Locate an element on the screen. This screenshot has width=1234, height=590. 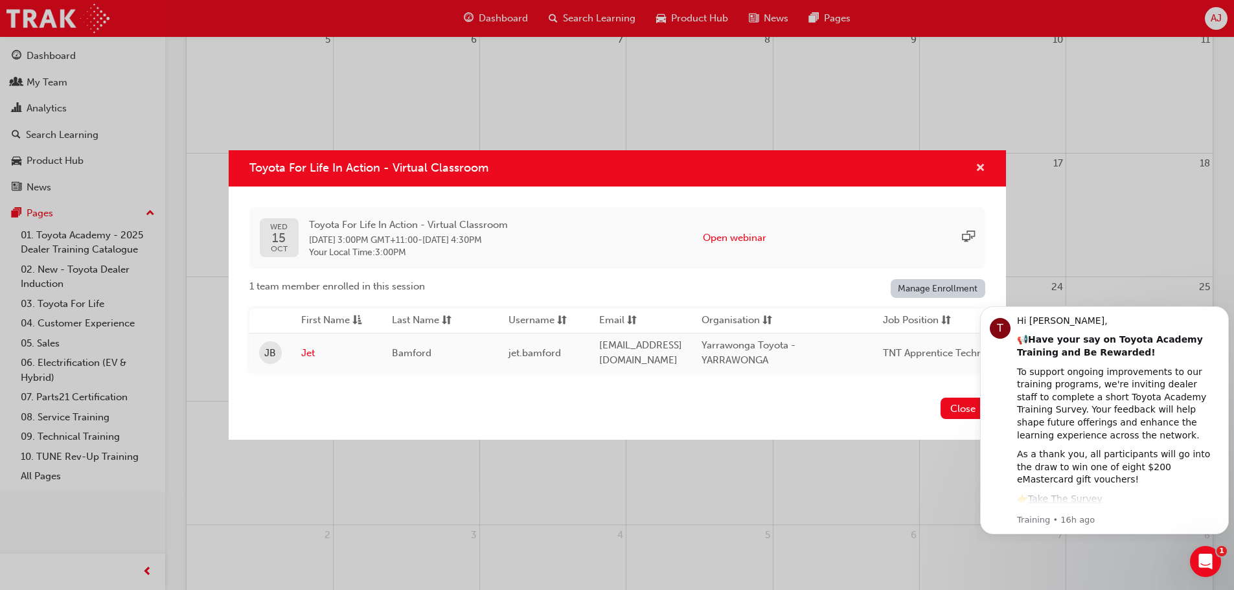
button: First Nameasc-icon is located at coordinates (337, 321).